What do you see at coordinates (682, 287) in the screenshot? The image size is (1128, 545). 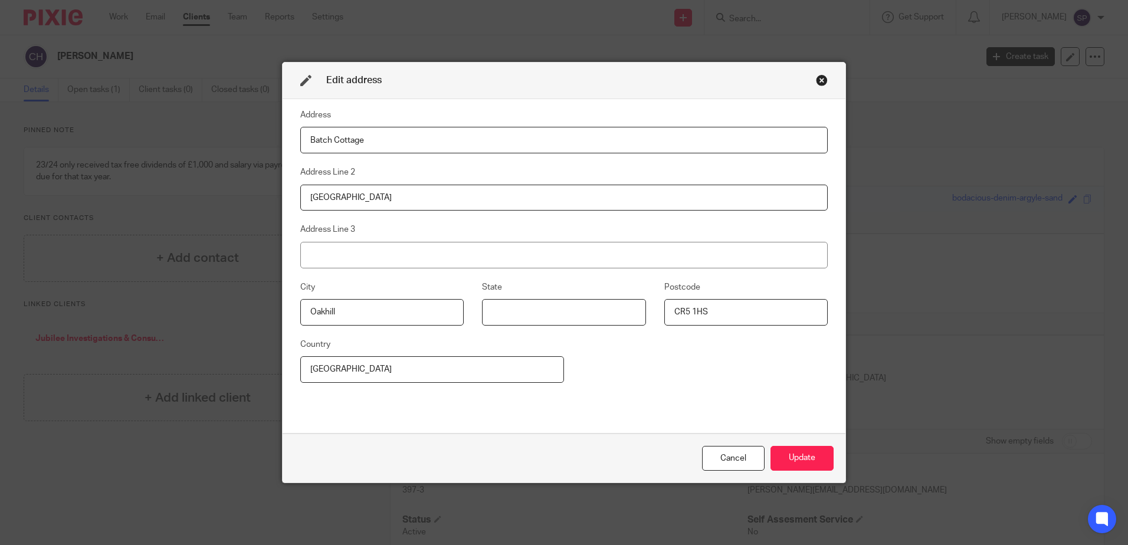 I see `label: Postcode` at bounding box center [682, 287].